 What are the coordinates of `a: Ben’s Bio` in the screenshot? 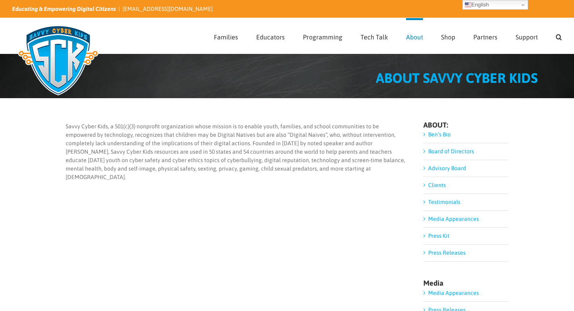 It's located at (439, 135).